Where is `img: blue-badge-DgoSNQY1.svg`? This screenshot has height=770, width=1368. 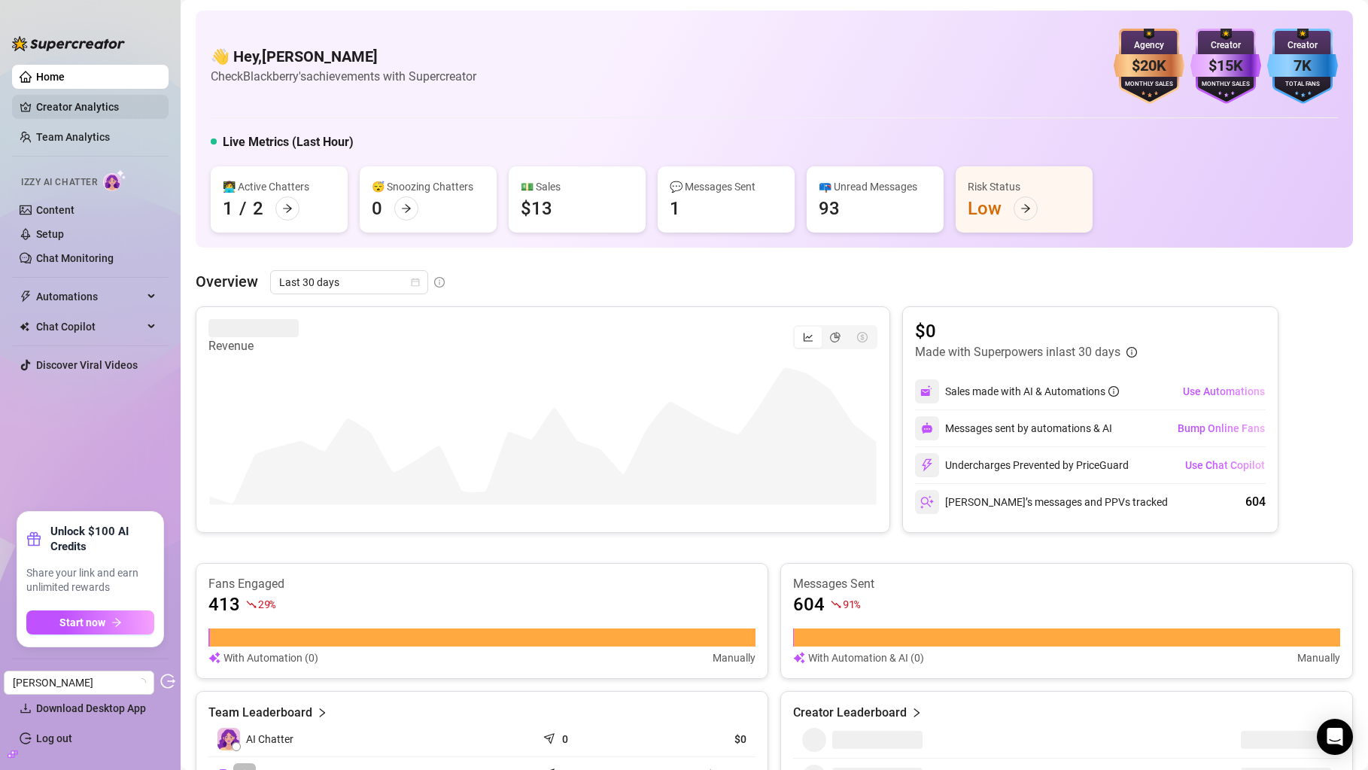
img: blue-badge-DgoSNQY1.svg is located at coordinates (1303, 66).